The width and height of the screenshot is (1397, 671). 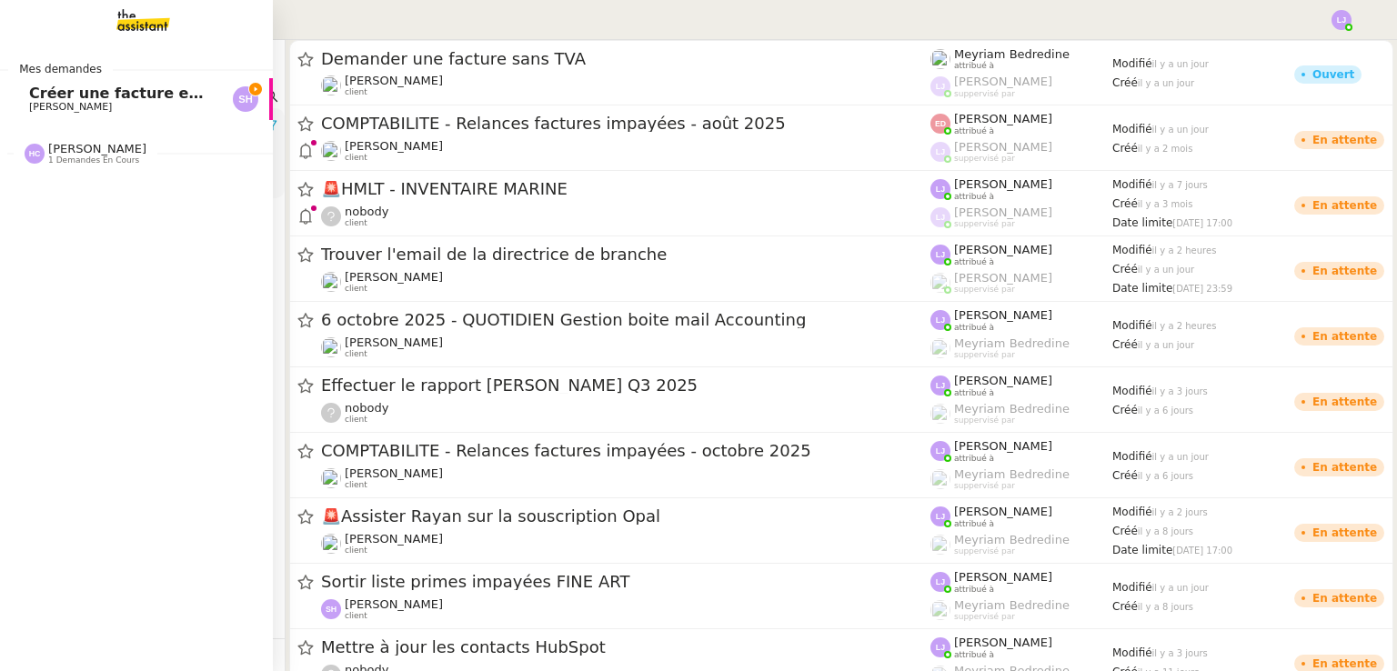 What do you see at coordinates (626, 451) in the screenshot?
I see `span: COMPTABILITE - Relances factures impayées - octobre 2025` at bounding box center [626, 451].